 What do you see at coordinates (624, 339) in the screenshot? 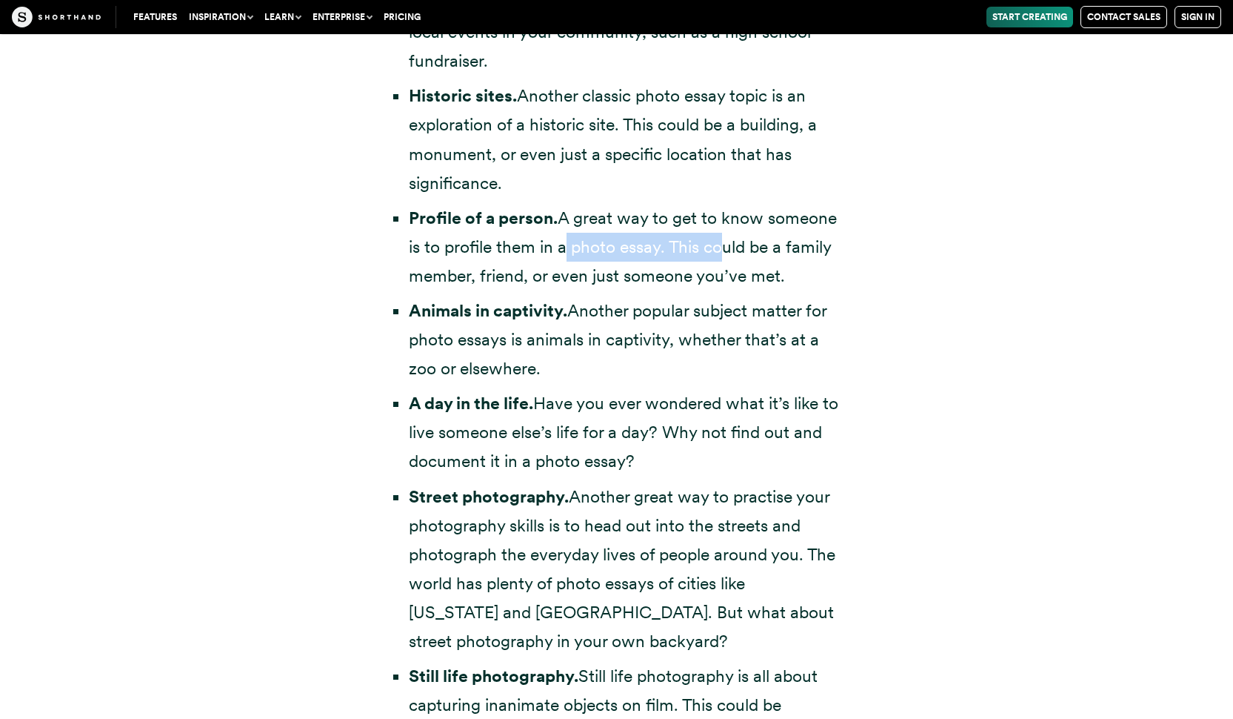
I see `li: Another popular subject matter for photo essays is animals in captivity, whether that’s at a zoo ...` at bounding box center [624, 339].